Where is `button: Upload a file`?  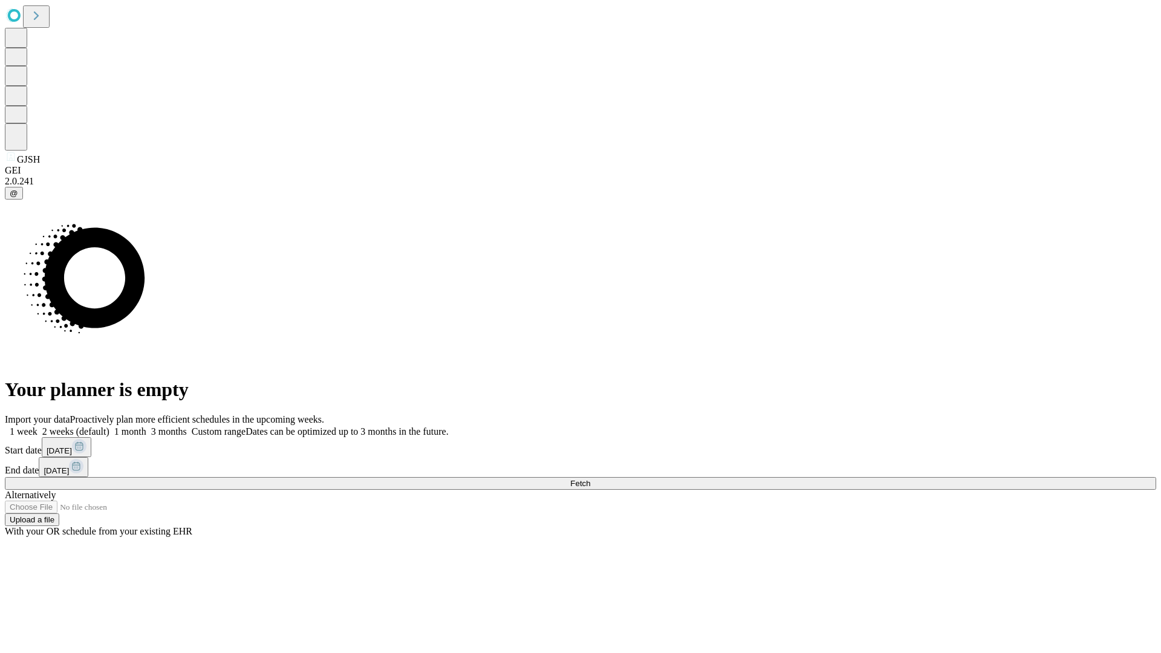
button: Upload a file is located at coordinates (32, 520).